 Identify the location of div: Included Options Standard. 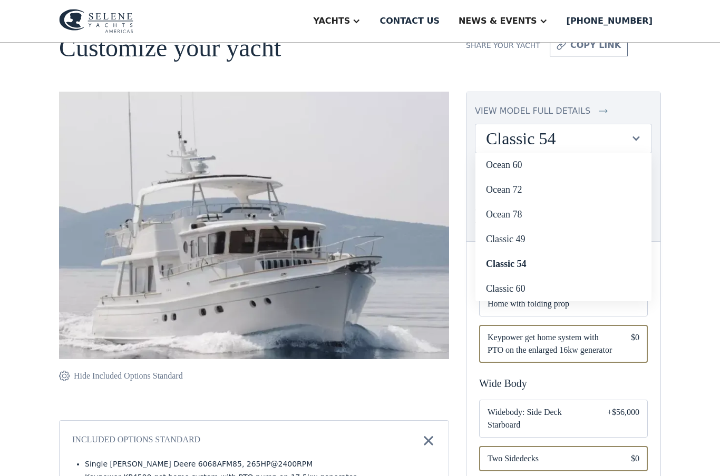
(136, 441).